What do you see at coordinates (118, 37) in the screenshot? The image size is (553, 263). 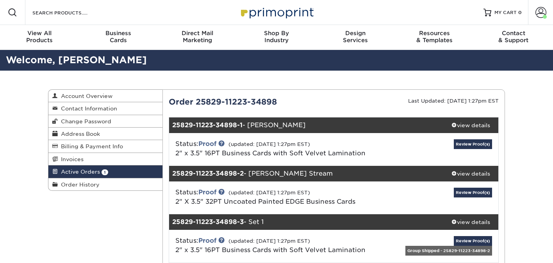 I see `div: Cards` at bounding box center [118, 37].